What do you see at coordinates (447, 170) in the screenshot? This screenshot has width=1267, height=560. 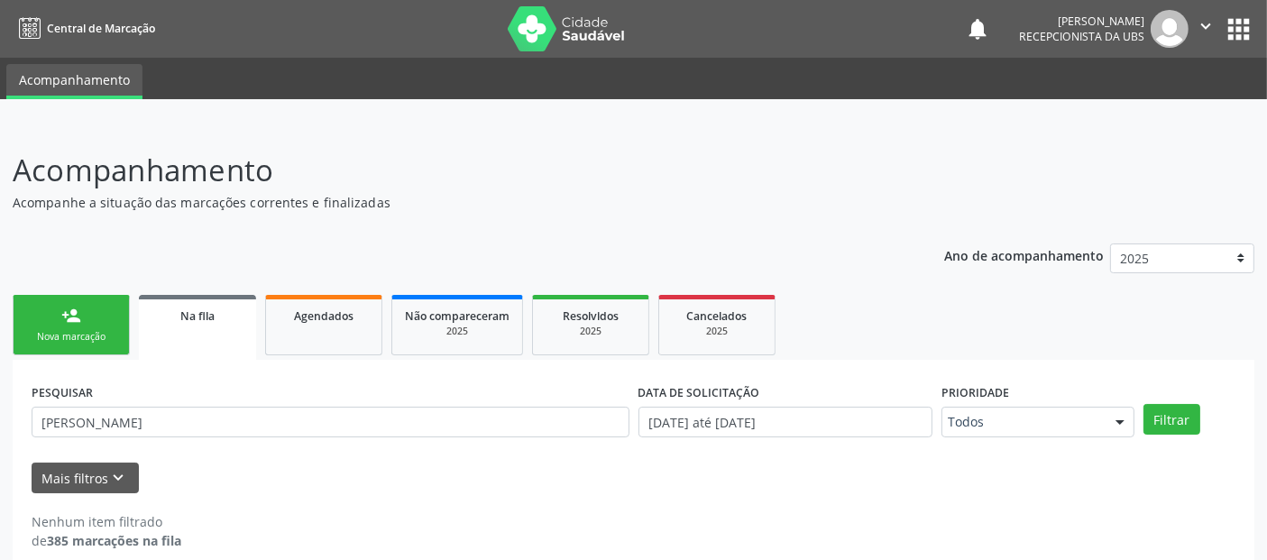 I see `p: Acompanhamento` at bounding box center [447, 170].